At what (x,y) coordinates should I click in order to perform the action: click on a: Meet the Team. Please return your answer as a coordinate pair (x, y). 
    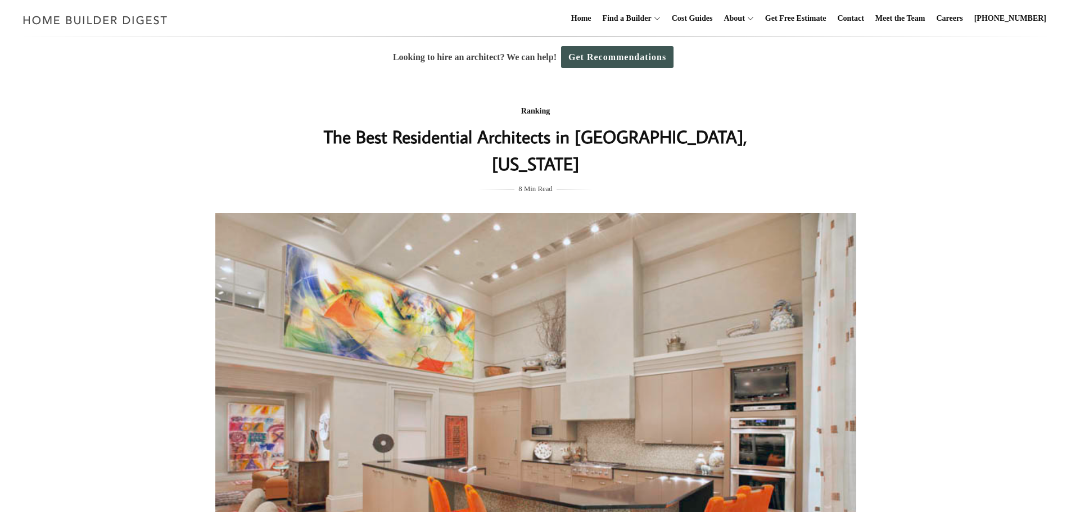
    Looking at the image, I should click on (900, 19).